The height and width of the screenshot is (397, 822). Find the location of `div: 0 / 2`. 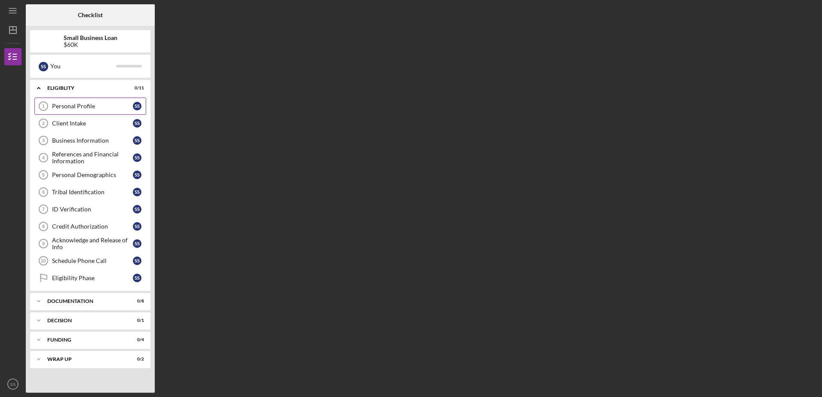

div: 0 / 2 is located at coordinates (136, 359).